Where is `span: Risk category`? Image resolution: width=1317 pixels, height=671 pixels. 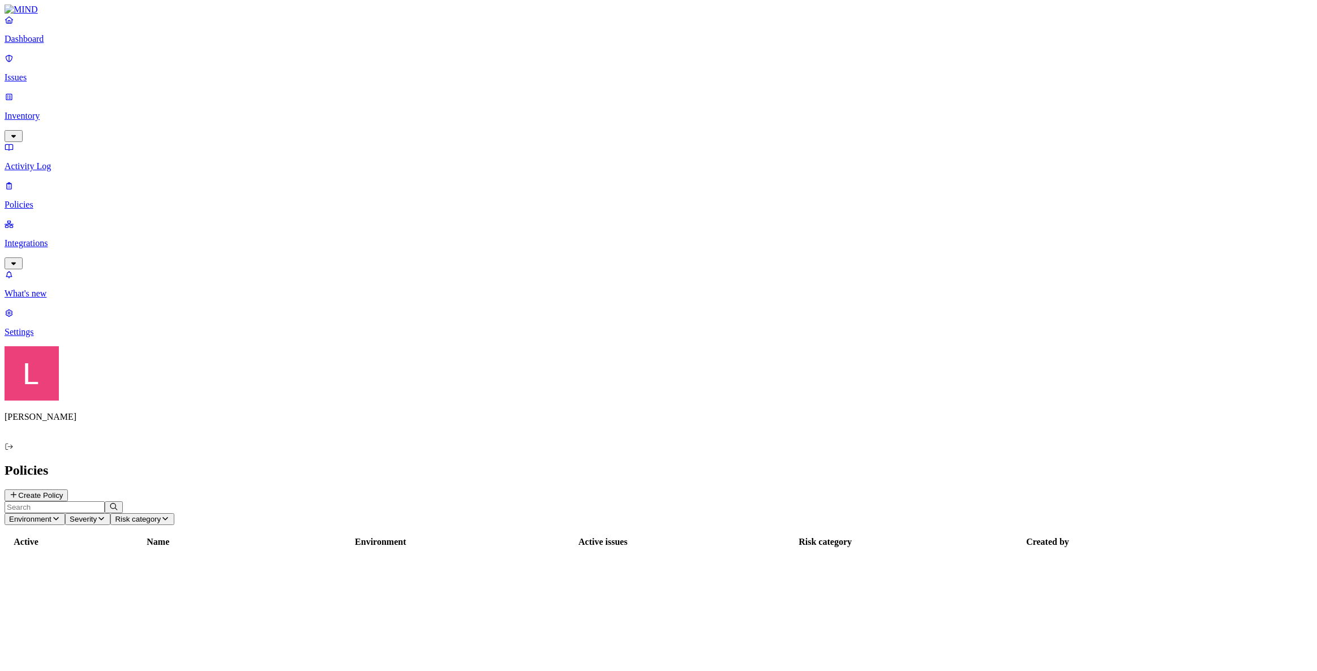 span: Risk category is located at coordinates (138, 519).